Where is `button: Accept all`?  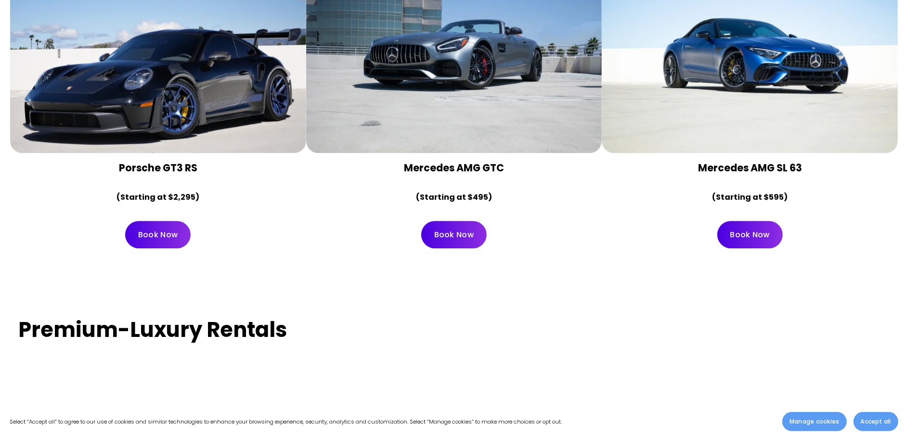
button: Accept all is located at coordinates (876, 422).